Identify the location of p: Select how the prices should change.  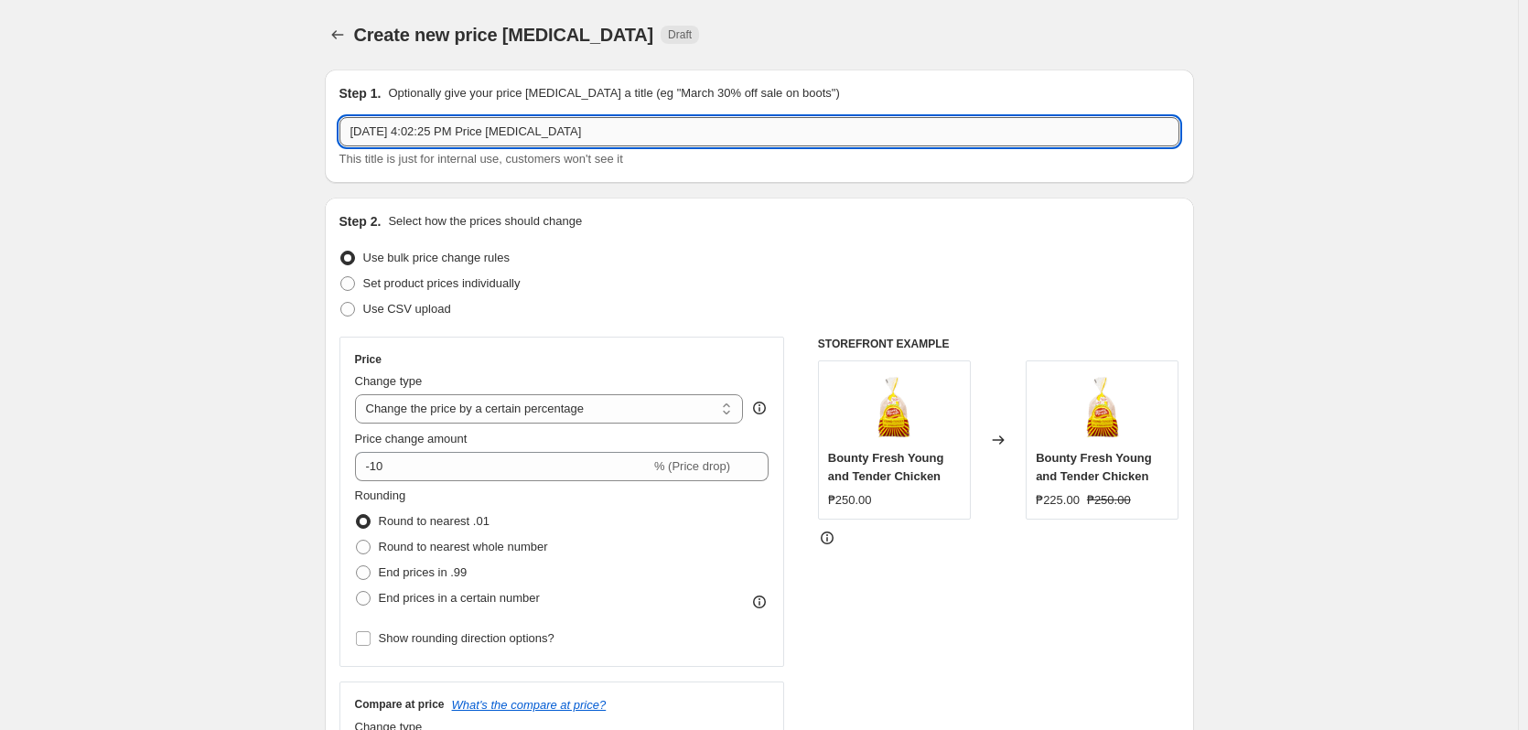
(485, 221).